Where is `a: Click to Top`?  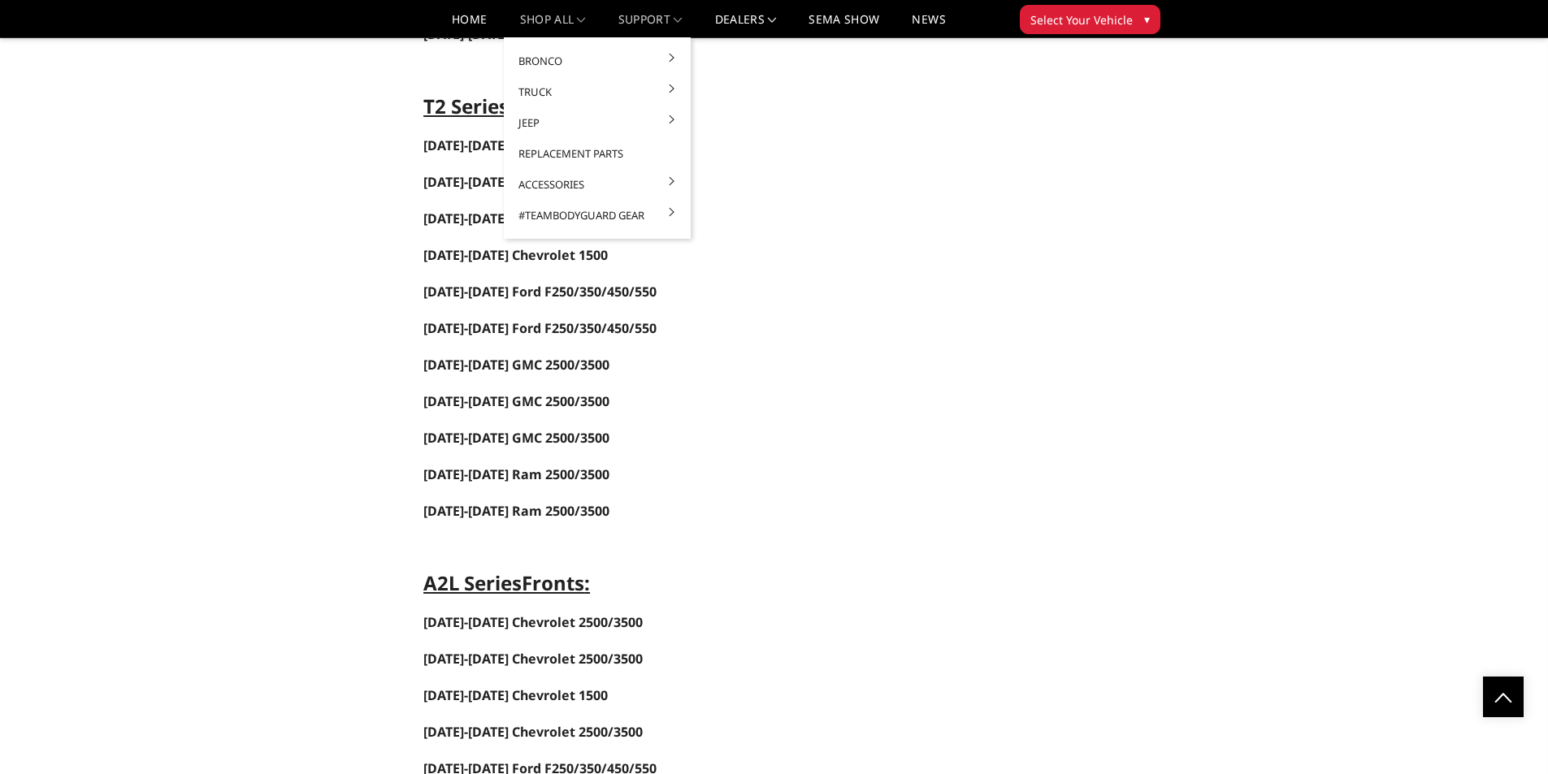 a: Click to Top is located at coordinates (1503, 697).